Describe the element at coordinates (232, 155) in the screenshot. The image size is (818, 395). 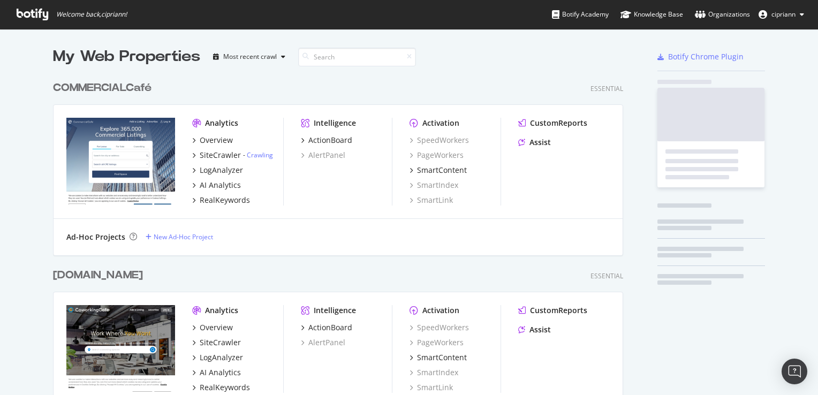
I see `a: SiteCrawler- Crawling` at that location.